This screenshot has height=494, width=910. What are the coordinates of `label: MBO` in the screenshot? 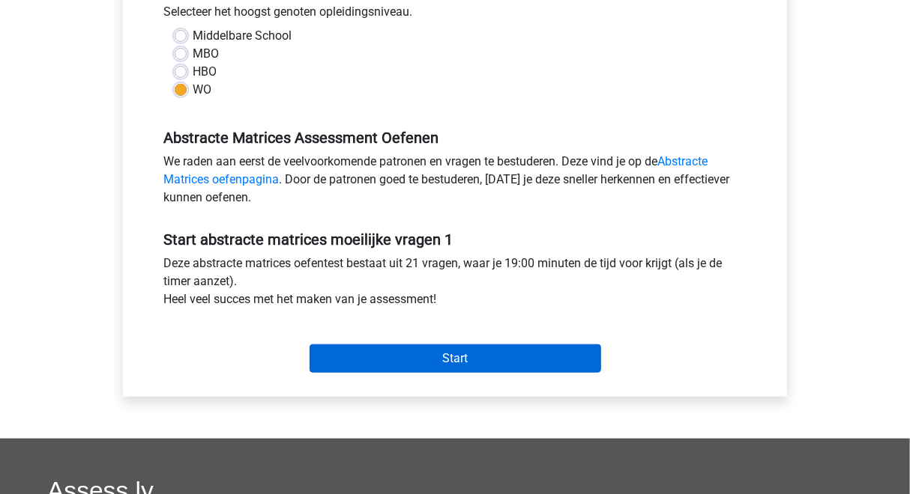 It's located at (205, 54).